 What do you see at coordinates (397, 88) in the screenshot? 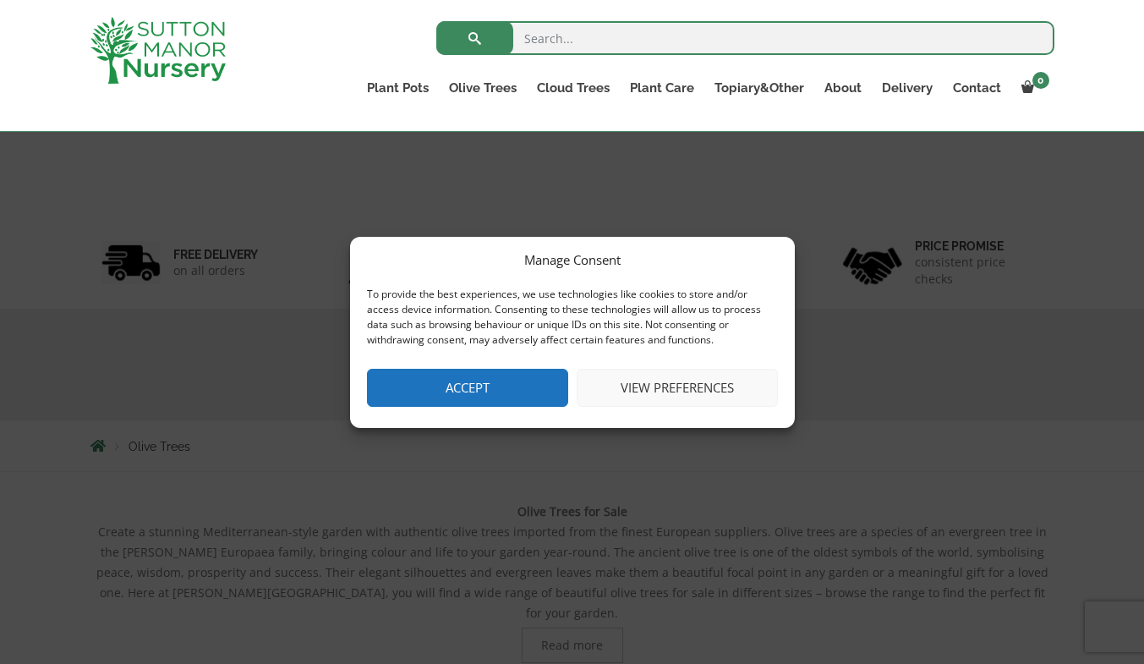
I see `a: Plant Pots` at bounding box center [397, 88].